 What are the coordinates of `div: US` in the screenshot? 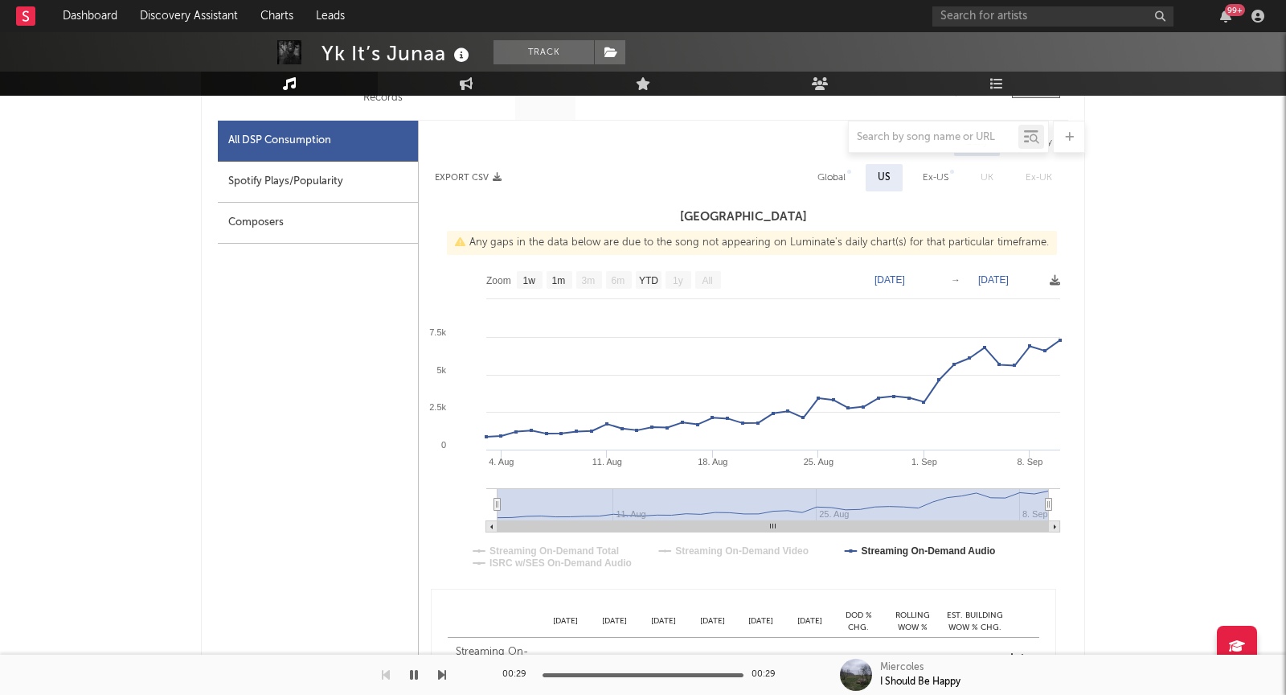 It's located at (884, 178).